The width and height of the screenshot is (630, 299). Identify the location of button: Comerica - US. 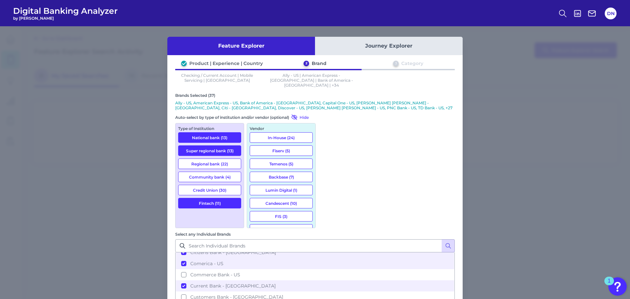
(315, 263).